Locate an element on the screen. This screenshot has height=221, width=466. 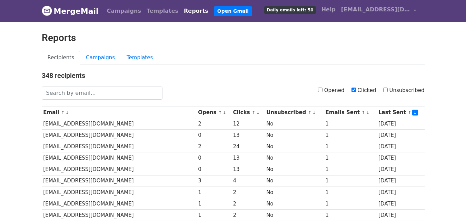
a: Reports is located at coordinates (196, 11).